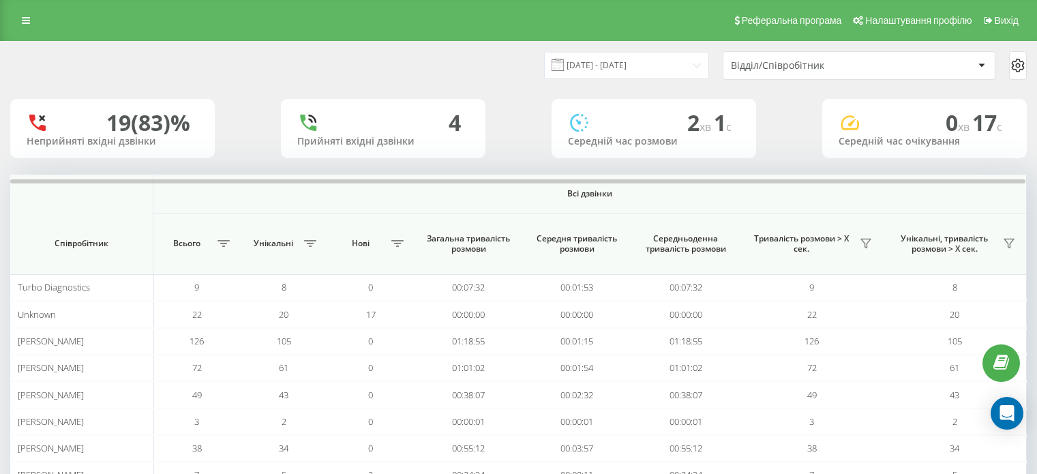 This screenshot has height=474, width=1037. Describe the element at coordinates (469, 243) in the screenshot. I see `span: Загальна тривалість розмови` at that location.